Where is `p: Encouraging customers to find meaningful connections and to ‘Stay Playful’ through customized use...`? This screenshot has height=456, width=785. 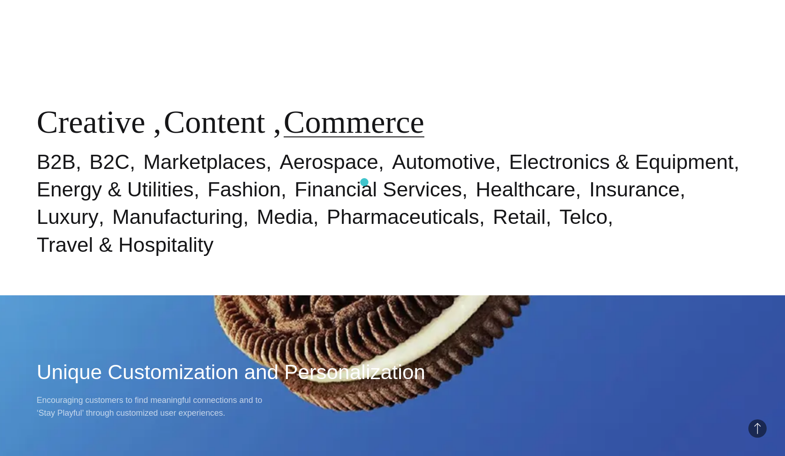
p: Encouraging customers to find meaningful connections and to ‘Stay Playful’ through customized use... is located at coordinates (151, 407).